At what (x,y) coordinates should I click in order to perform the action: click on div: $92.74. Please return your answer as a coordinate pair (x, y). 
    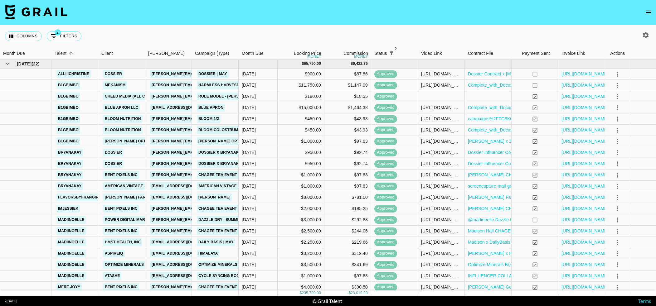
    Looking at the image, I should click on (348, 153).